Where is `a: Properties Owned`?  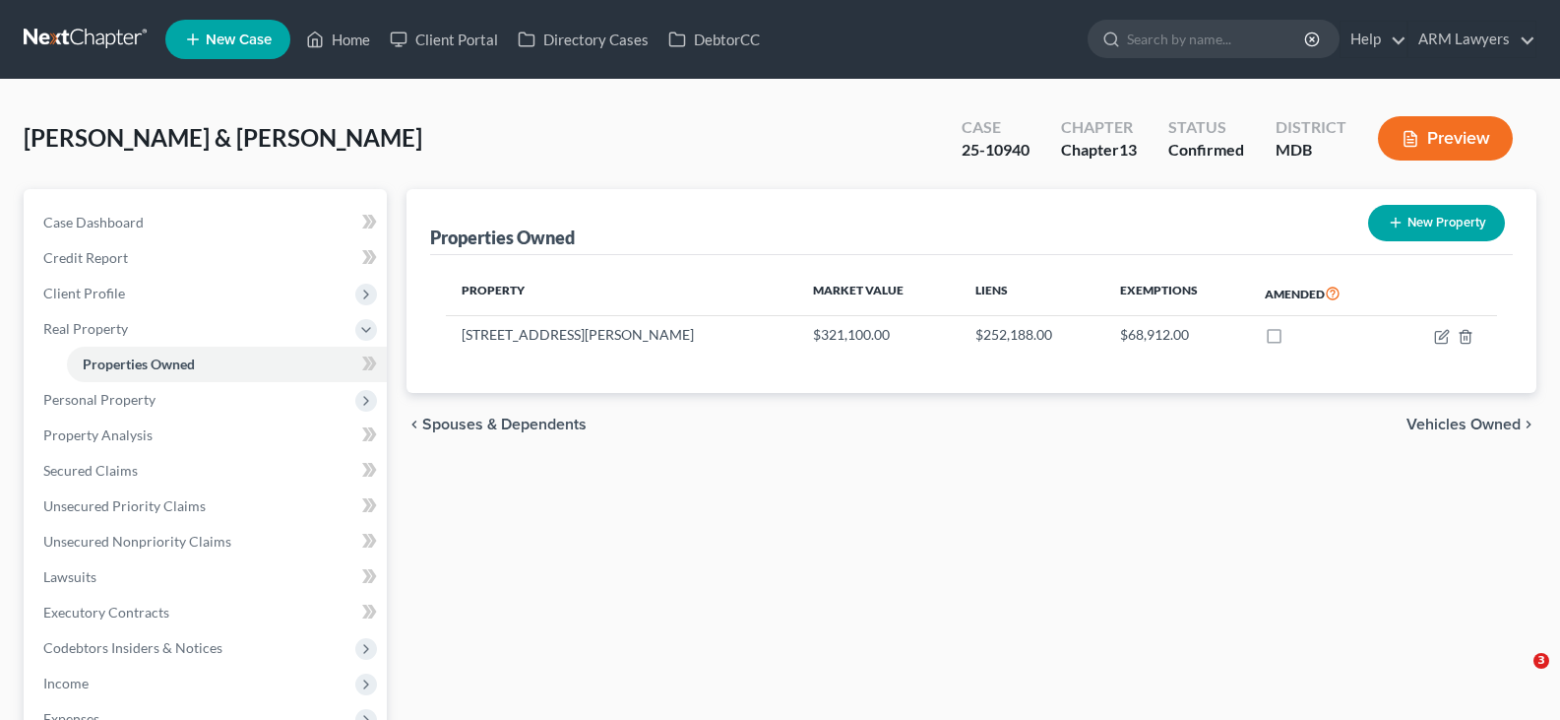 a: Properties Owned is located at coordinates (226, 364).